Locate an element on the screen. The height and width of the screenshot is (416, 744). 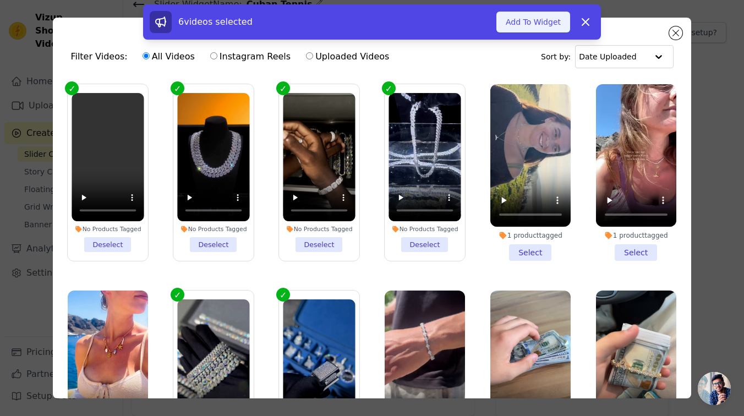
label: All Videos is located at coordinates (168, 57).